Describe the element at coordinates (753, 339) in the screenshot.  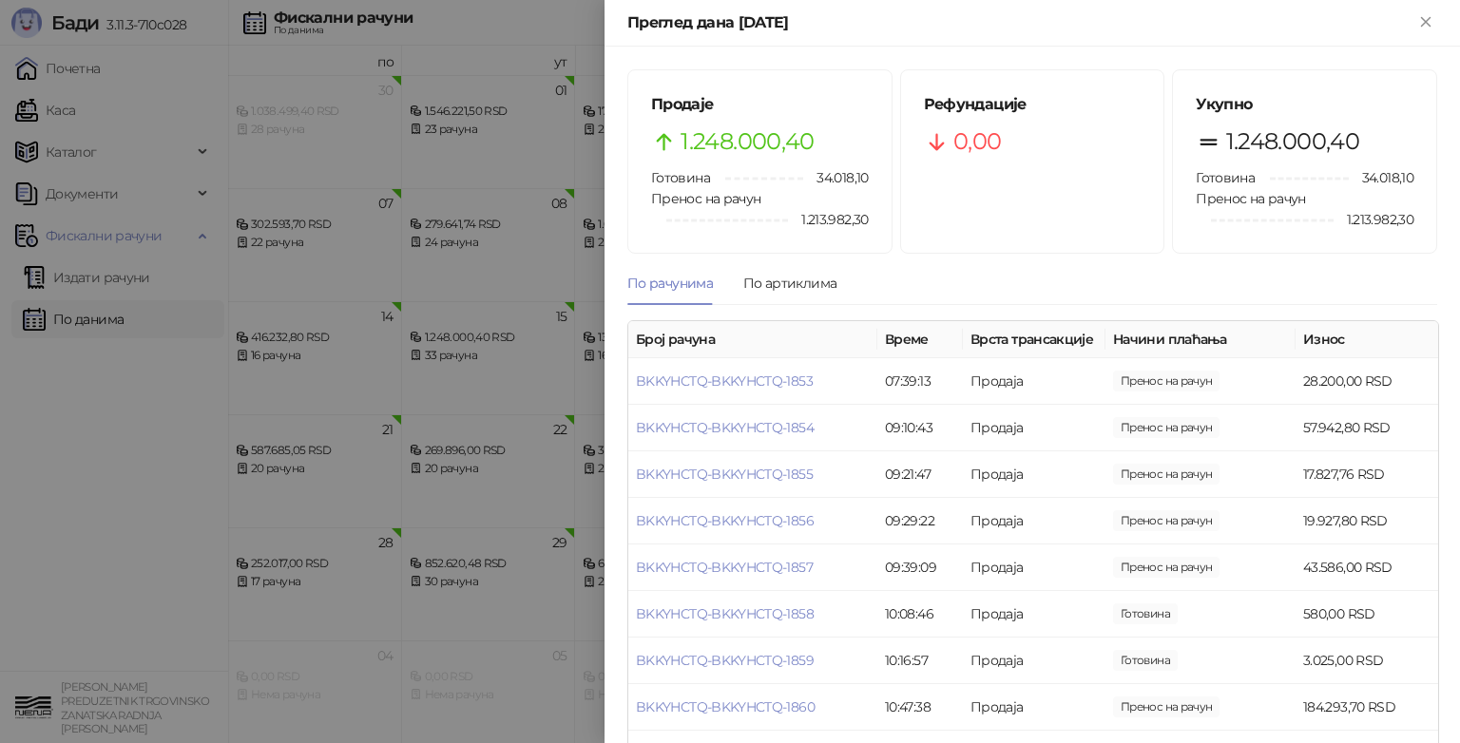
I see `th: Број рачуна` at that location.